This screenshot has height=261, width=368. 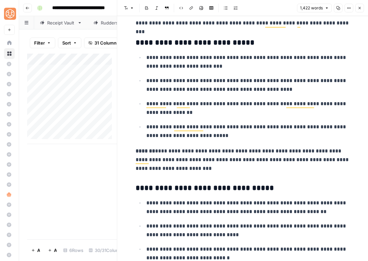 I want to click on button: 31 Columns, so click(x=104, y=43).